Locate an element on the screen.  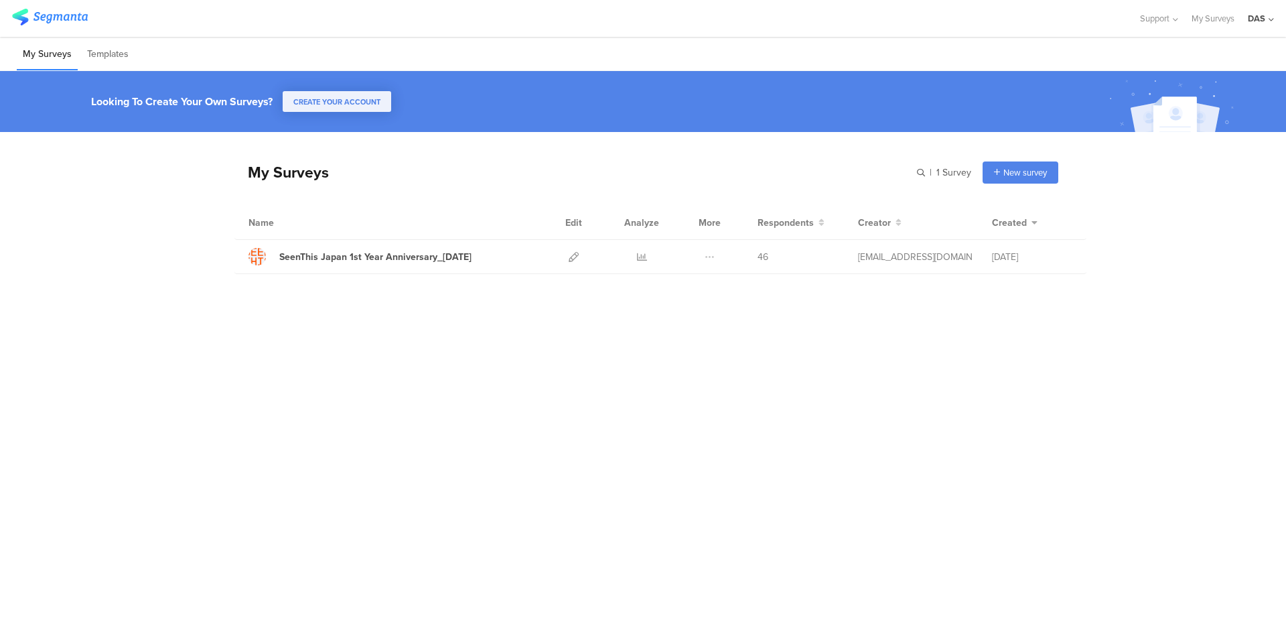
span: 46 is located at coordinates (763, 257).